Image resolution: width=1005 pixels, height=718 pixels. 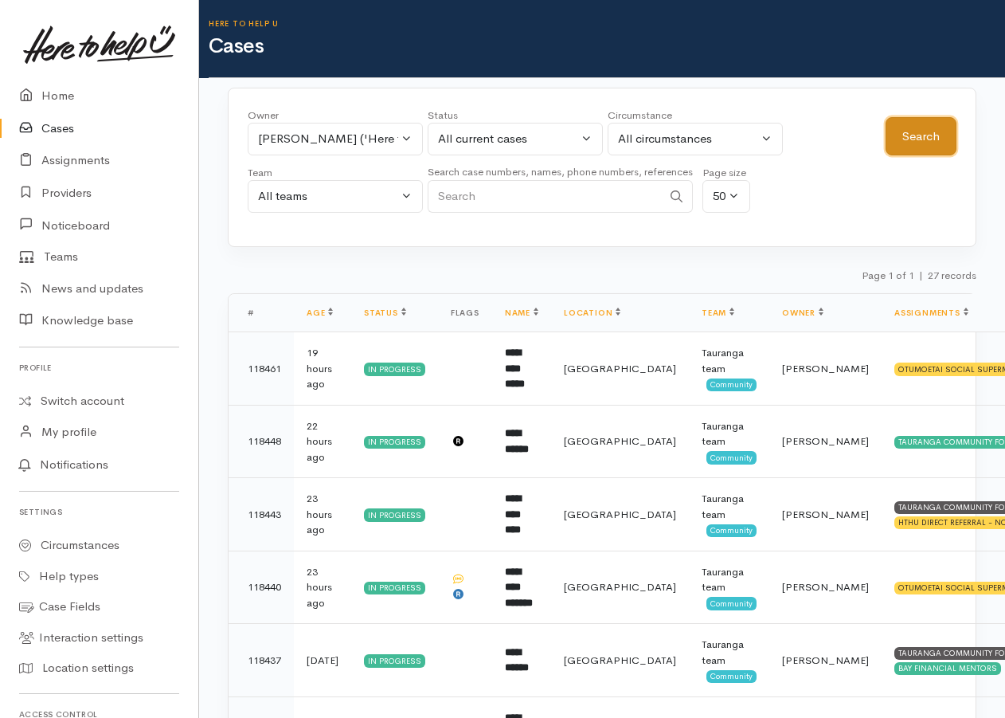 I want to click on td: 118448, so click(x=261, y=441).